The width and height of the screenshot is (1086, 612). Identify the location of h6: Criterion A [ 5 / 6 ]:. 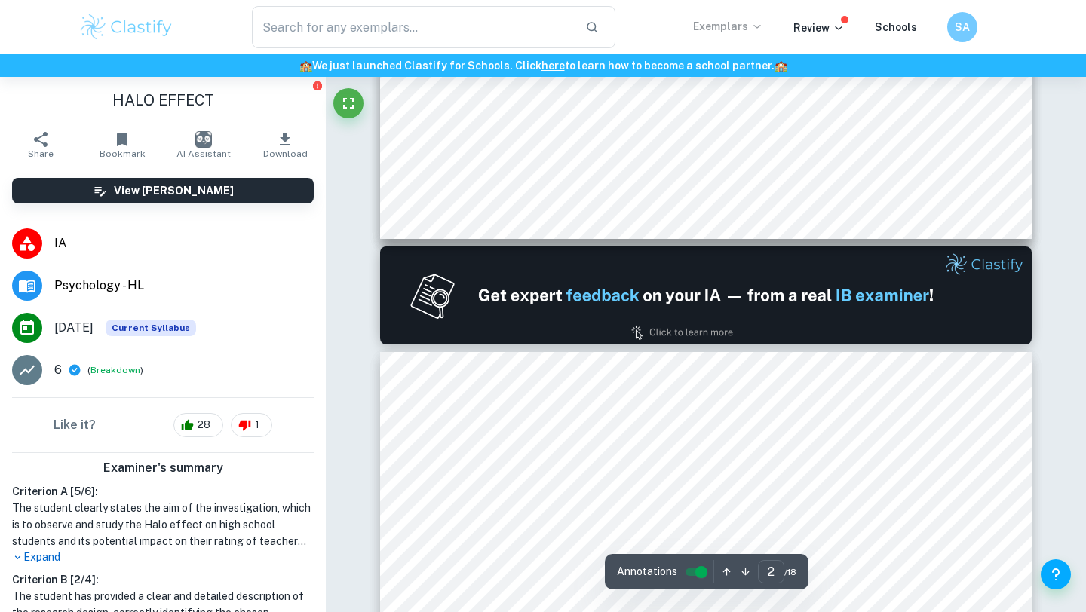
(163, 492).